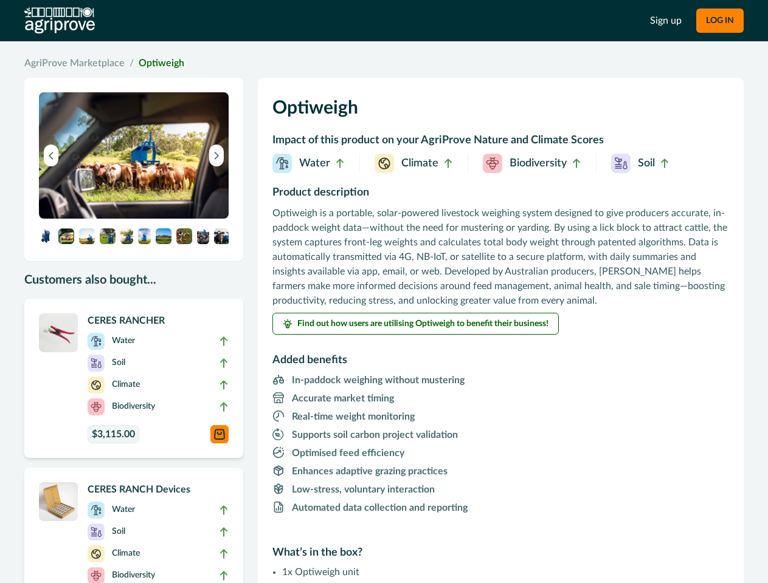  Describe the element at coordinates (126, 236) in the screenshot. I see `img: A CERES RANCH device applied to the ear of a cow` at that location.